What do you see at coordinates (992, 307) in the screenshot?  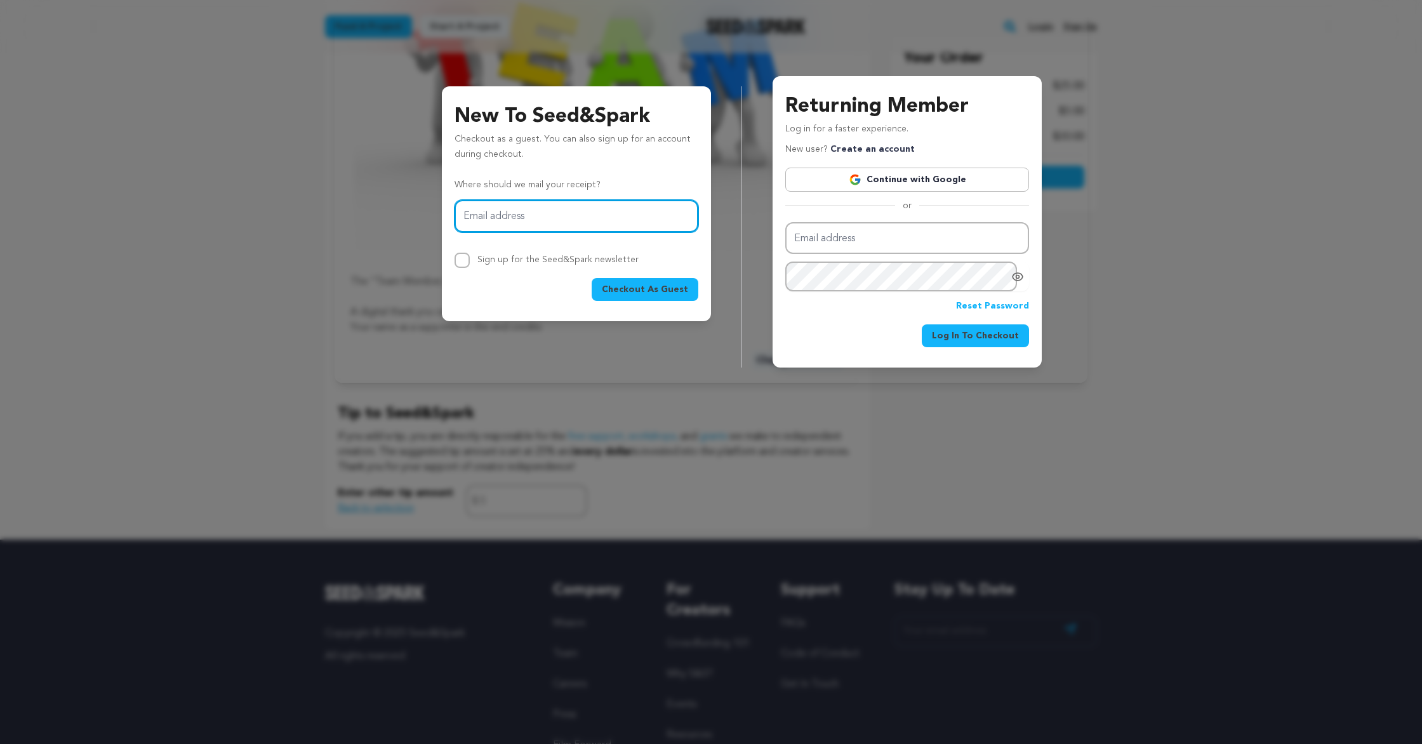 I see `a: Reset Password` at bounding box center [992, 307].